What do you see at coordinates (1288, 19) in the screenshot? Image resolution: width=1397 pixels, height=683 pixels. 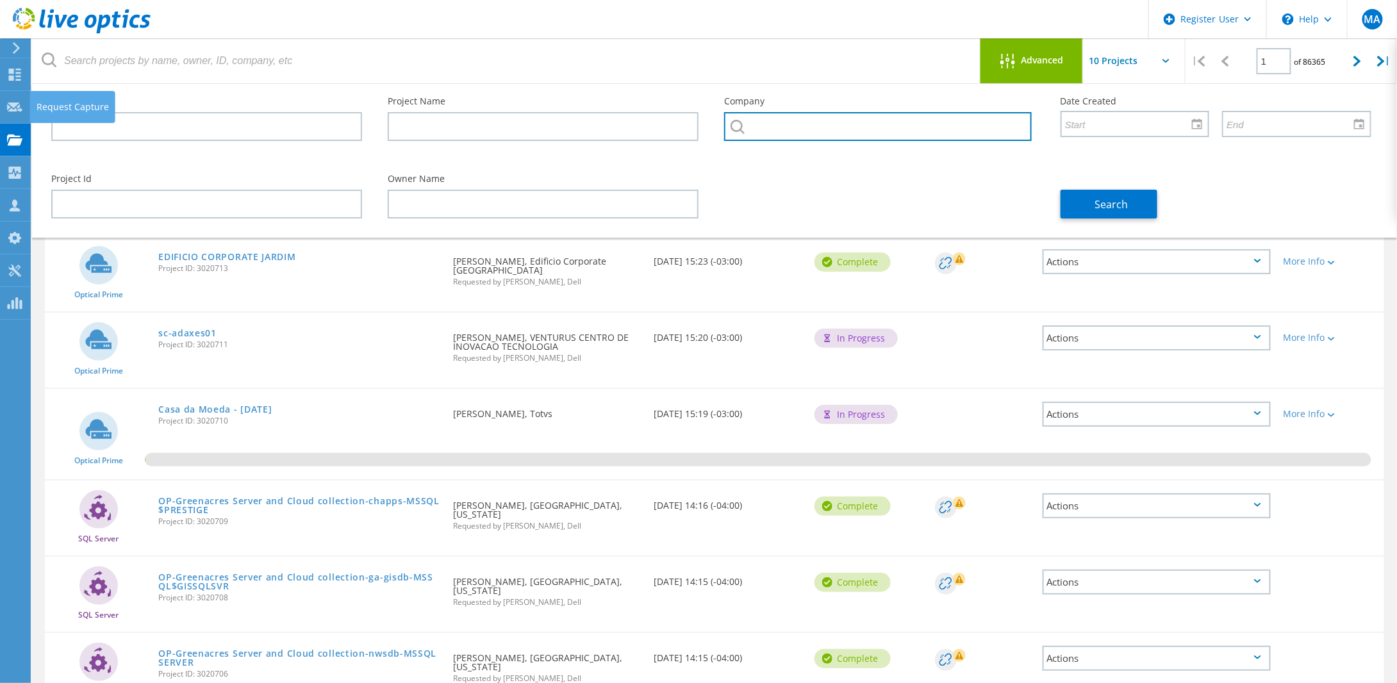 I see `svg: \n` at bounding box center [1288, 19].